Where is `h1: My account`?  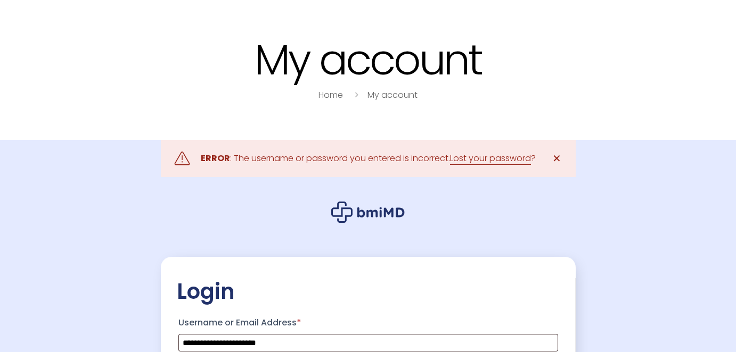 h1: My account is located at coordinates (368, 60).